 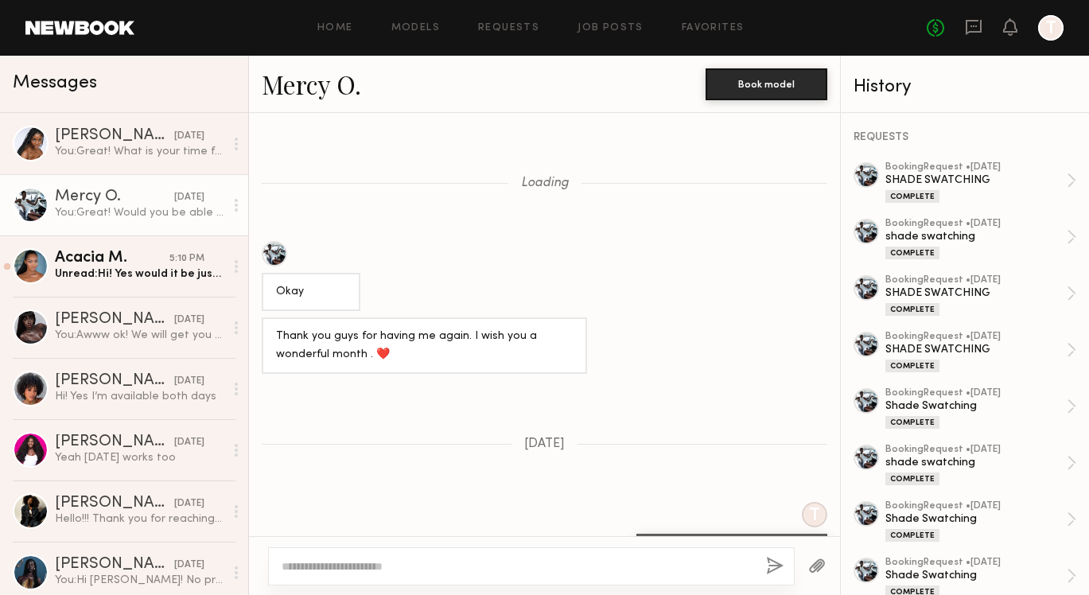 What do you see at coordinates (112, 258) in the screenshot?
I see `div: Acacia M.` at bounding box center [112, 258].